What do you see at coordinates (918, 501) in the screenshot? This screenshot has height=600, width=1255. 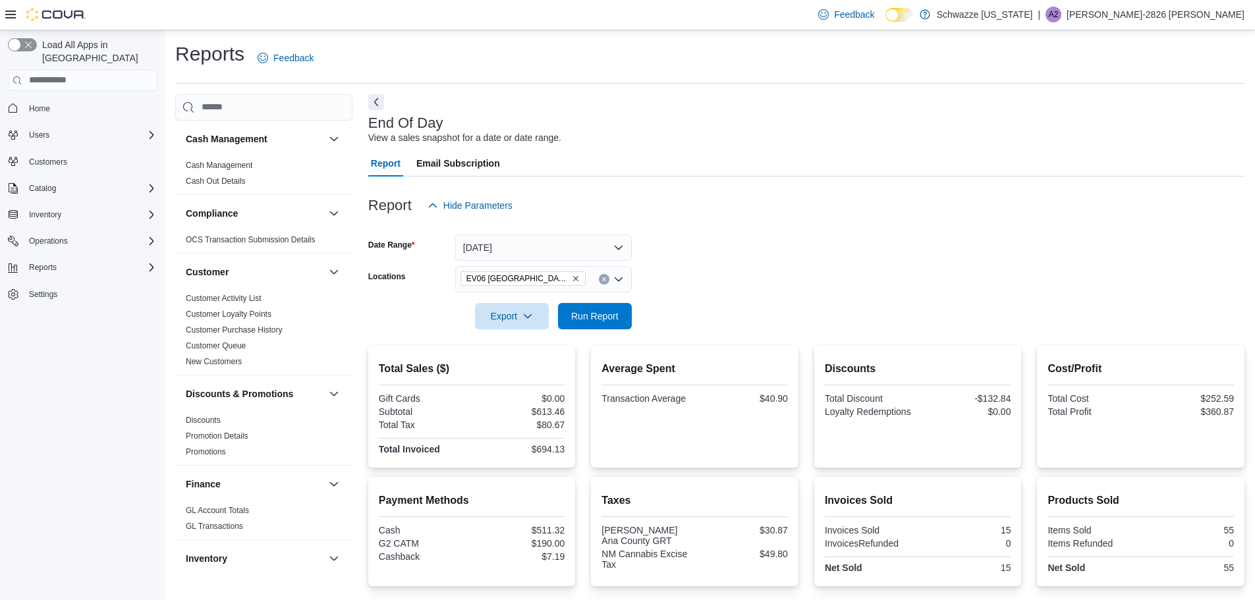 I see `h2: Invoices Sold` at bounding box center [918, 501].